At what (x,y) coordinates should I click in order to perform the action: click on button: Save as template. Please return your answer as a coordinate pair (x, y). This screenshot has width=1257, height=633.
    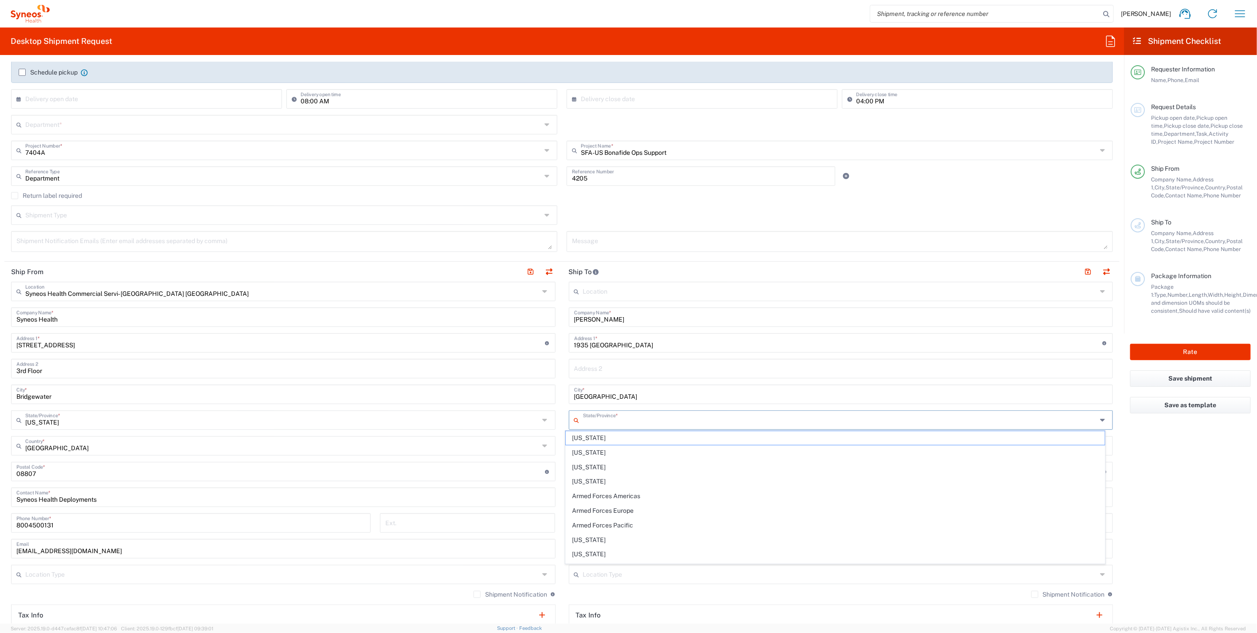
    Looking at the image, I should click on (1191, 405).